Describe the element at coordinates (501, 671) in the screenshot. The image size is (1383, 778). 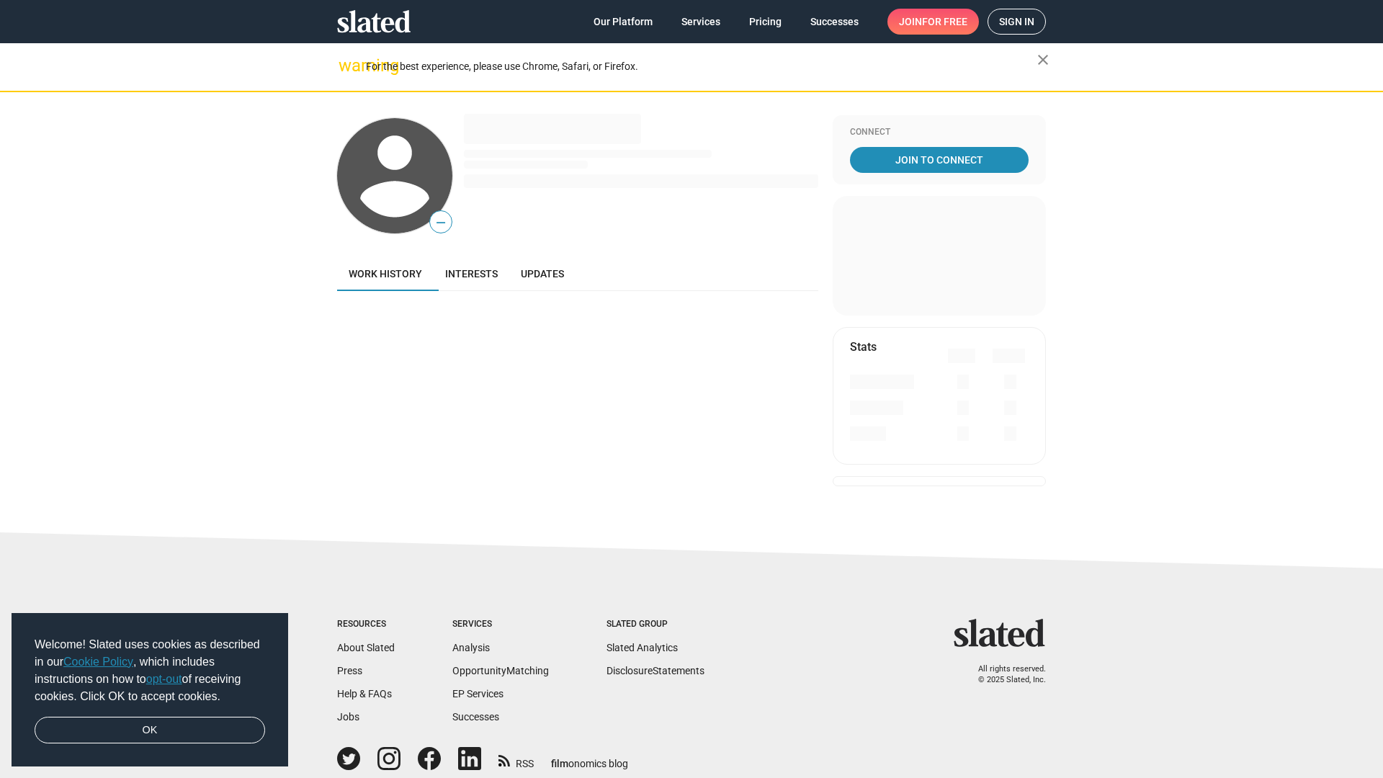
I see `a: OpportunityMatching` at that location.